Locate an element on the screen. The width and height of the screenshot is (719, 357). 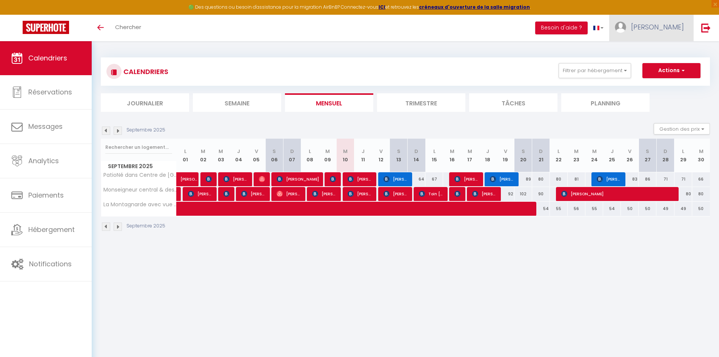
div: 86 is located at coordinates (647, 179).